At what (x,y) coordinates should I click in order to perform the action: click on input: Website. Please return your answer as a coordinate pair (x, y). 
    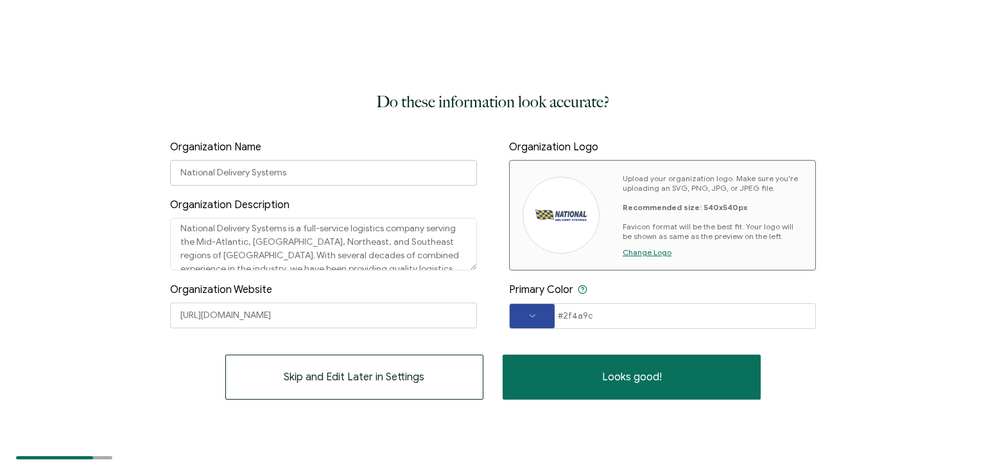
    Looking at the image, I should click on (324, 315).